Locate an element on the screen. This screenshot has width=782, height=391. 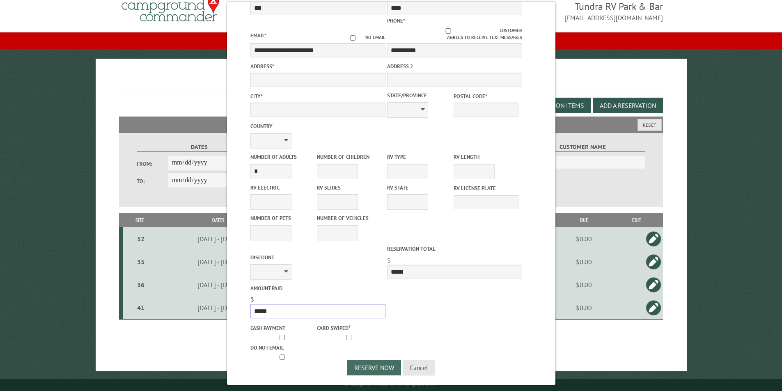
h1: Reservations is located at coordinates (391, 83).